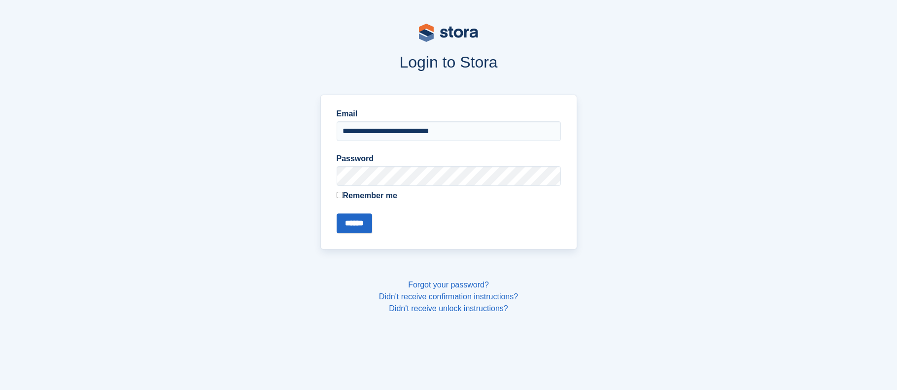 This screenshot has width=897, height=390. I want to click on a: Didn't receive confirmation instructions?, so click(448, 296).